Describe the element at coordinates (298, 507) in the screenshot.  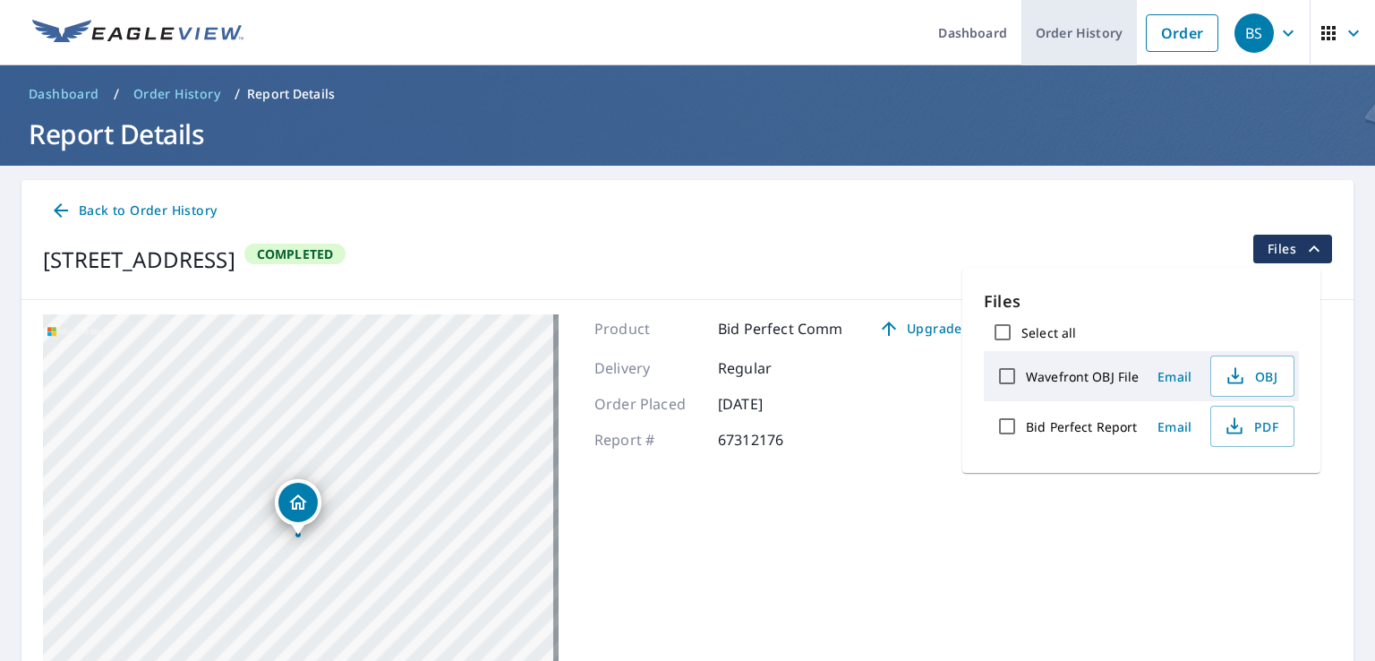
I see `div: Dropped pin, building 1, Residential property, 407 4th St SE Jamestown, ND 58401` at that location.